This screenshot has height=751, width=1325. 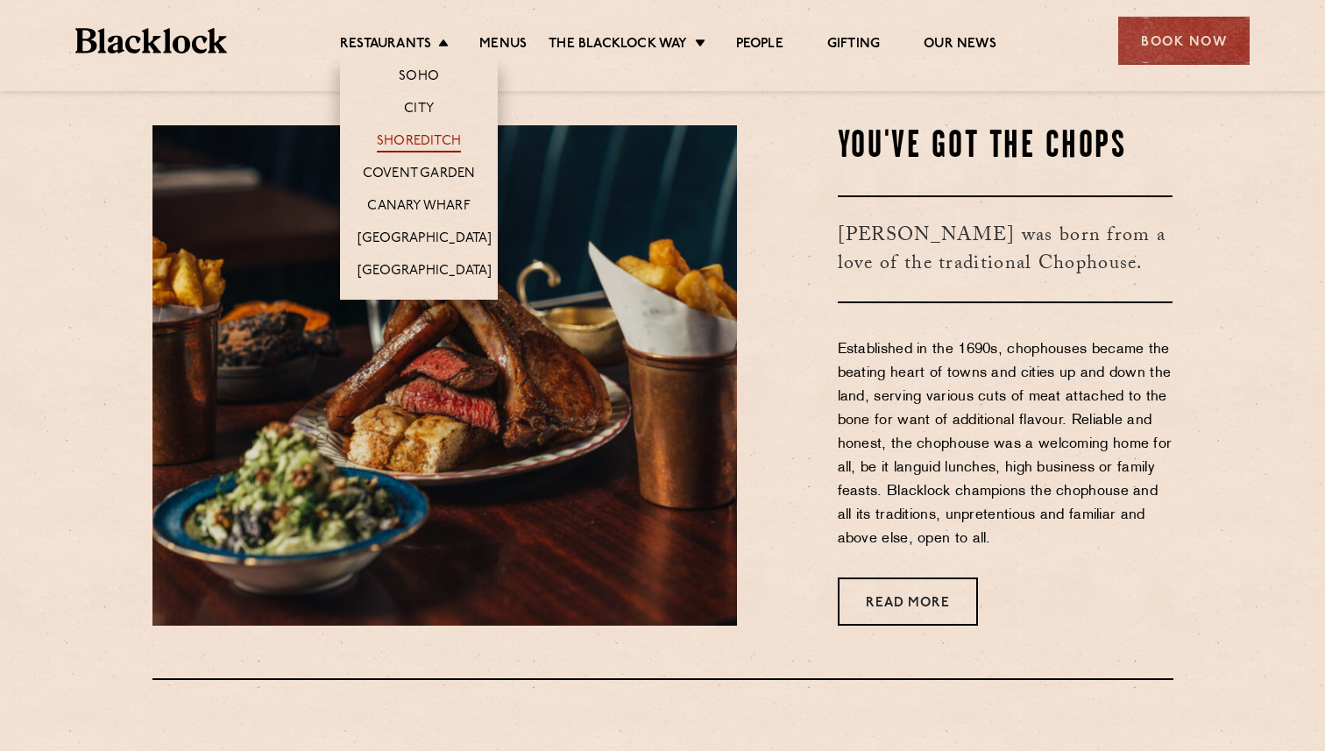 What do you see at coordinates (1005, 147) in the screenshot?
I see `h2: You've Got The Chops` at bounding box center [1005, 147].